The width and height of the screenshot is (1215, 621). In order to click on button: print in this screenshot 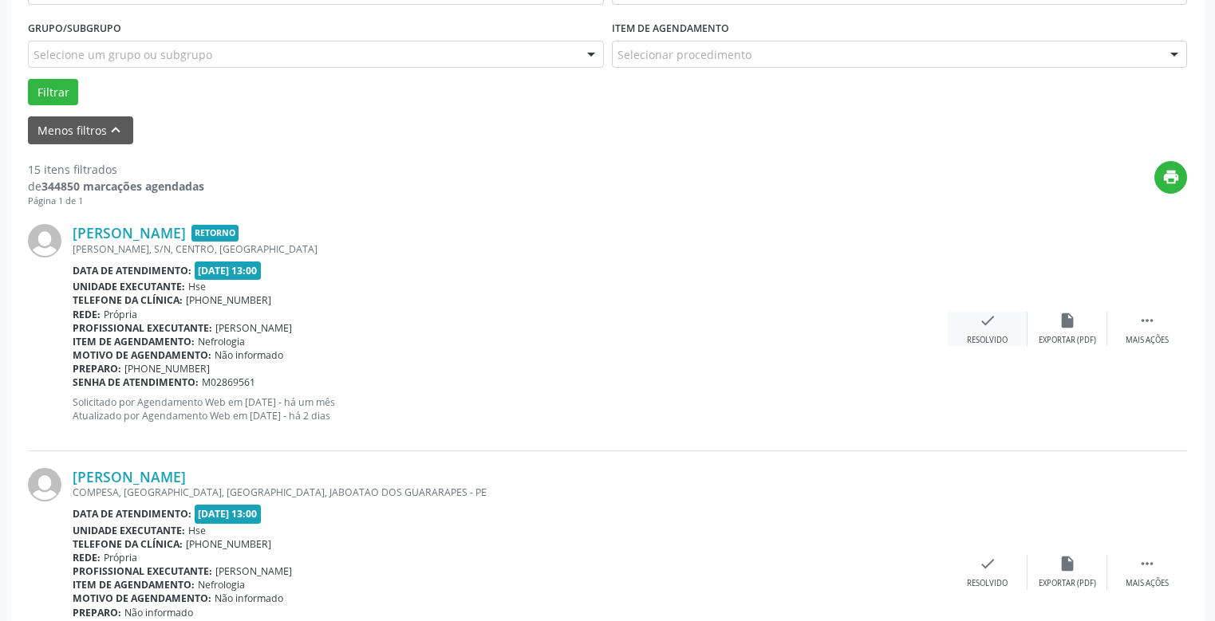, I will do `click(1170, 177)`.